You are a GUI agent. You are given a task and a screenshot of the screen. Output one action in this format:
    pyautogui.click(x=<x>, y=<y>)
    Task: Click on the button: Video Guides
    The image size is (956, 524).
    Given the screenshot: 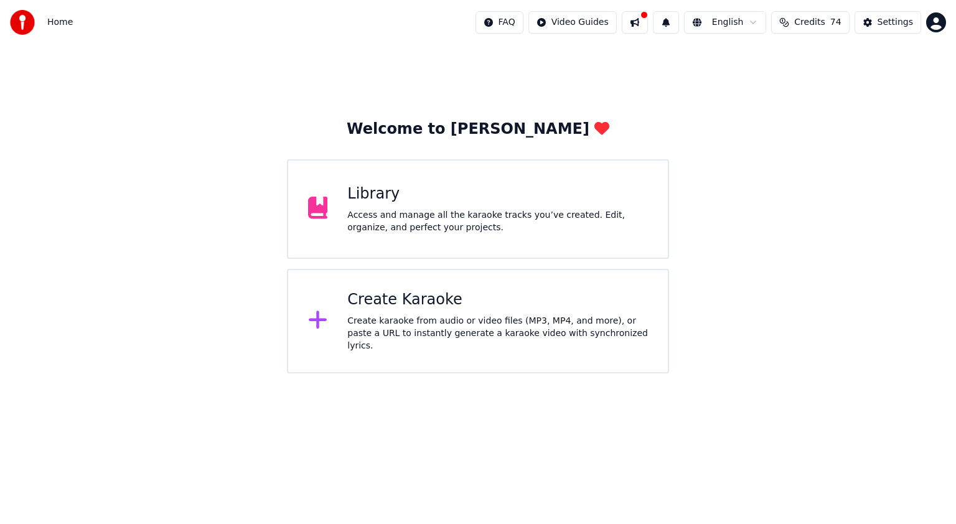 What is the action you would take?
    pyautogui.click(x=573, y=22)
    